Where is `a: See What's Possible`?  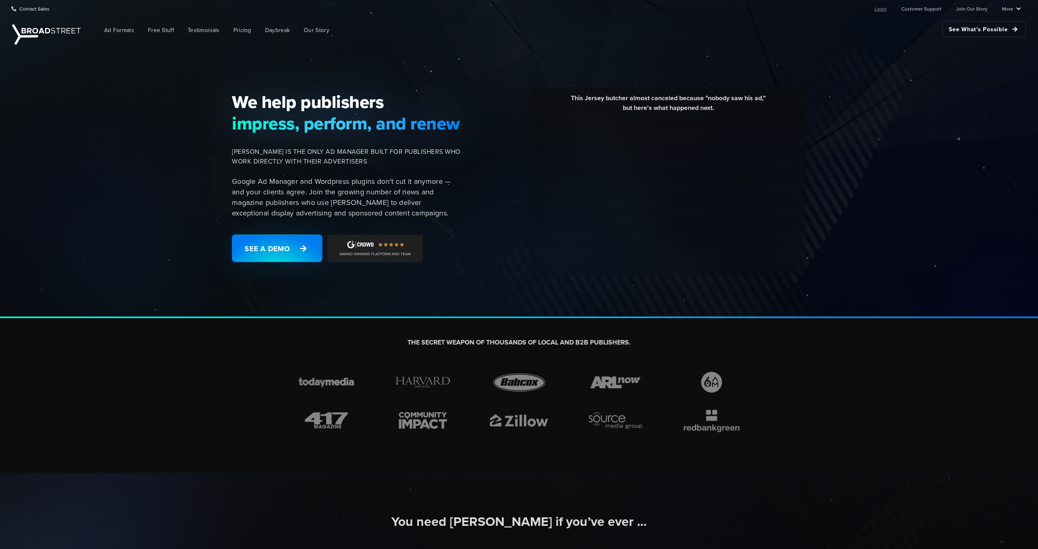 a: See What's Possible is located at coordinates (984, 29).